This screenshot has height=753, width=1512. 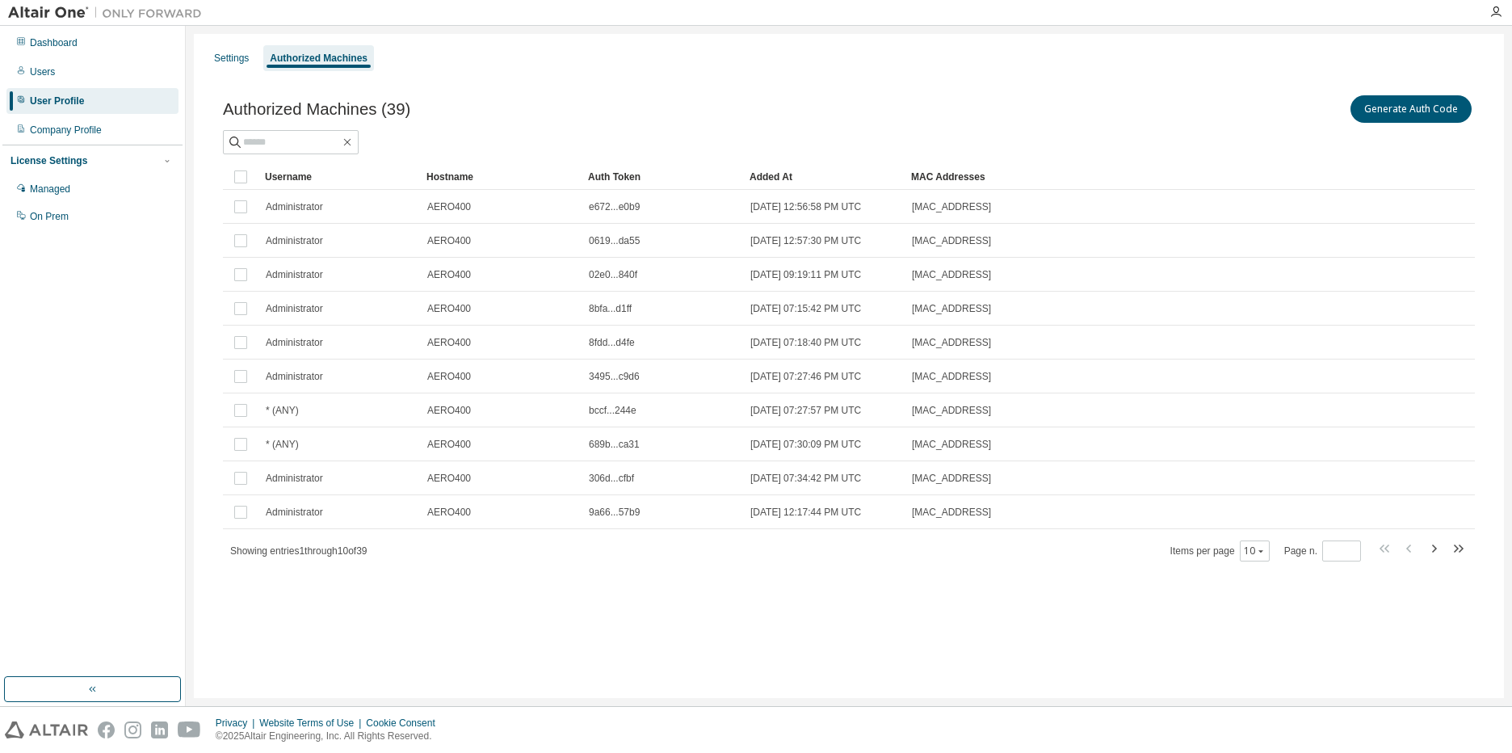 What do you see at coordinates (1108, 177) in the screenshot?
I see `div: MAC Addresses` at bounding box center [1108, 177].